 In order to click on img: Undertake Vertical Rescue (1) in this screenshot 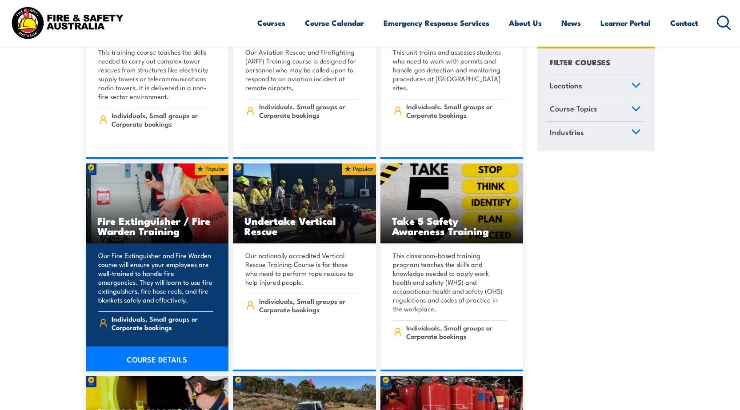, I will do `click(304, 204)`.